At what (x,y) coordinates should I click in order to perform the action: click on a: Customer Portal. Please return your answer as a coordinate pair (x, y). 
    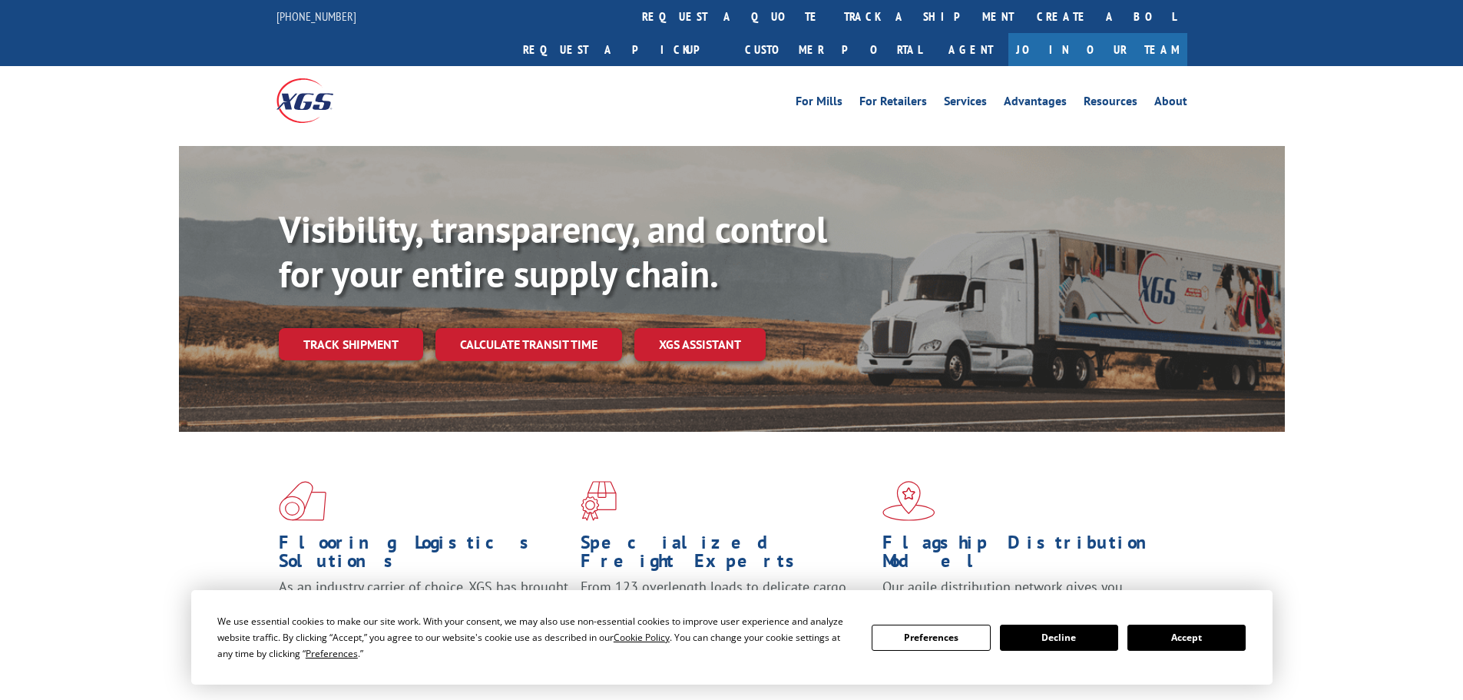
    Looking at the image, I should click on (833, 49).